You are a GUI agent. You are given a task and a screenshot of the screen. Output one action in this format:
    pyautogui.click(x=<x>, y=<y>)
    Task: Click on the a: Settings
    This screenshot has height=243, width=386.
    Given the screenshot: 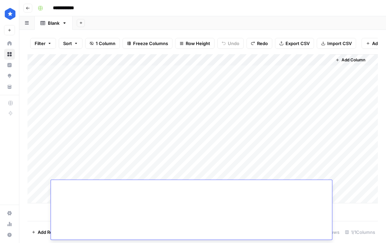 What is the action you would take?
    pyautogui.click(x=9, y=213)
    